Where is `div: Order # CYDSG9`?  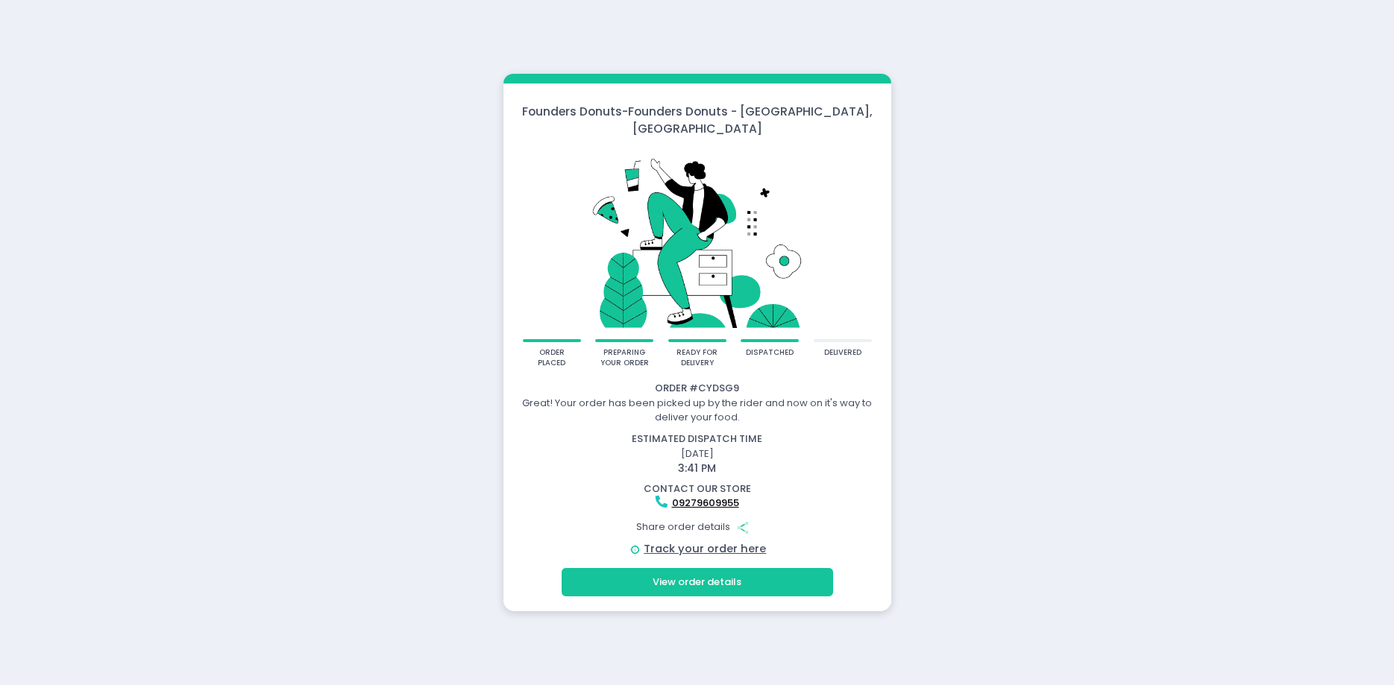
div: Order # CYDSG9 is located at coordinates (697, 389).